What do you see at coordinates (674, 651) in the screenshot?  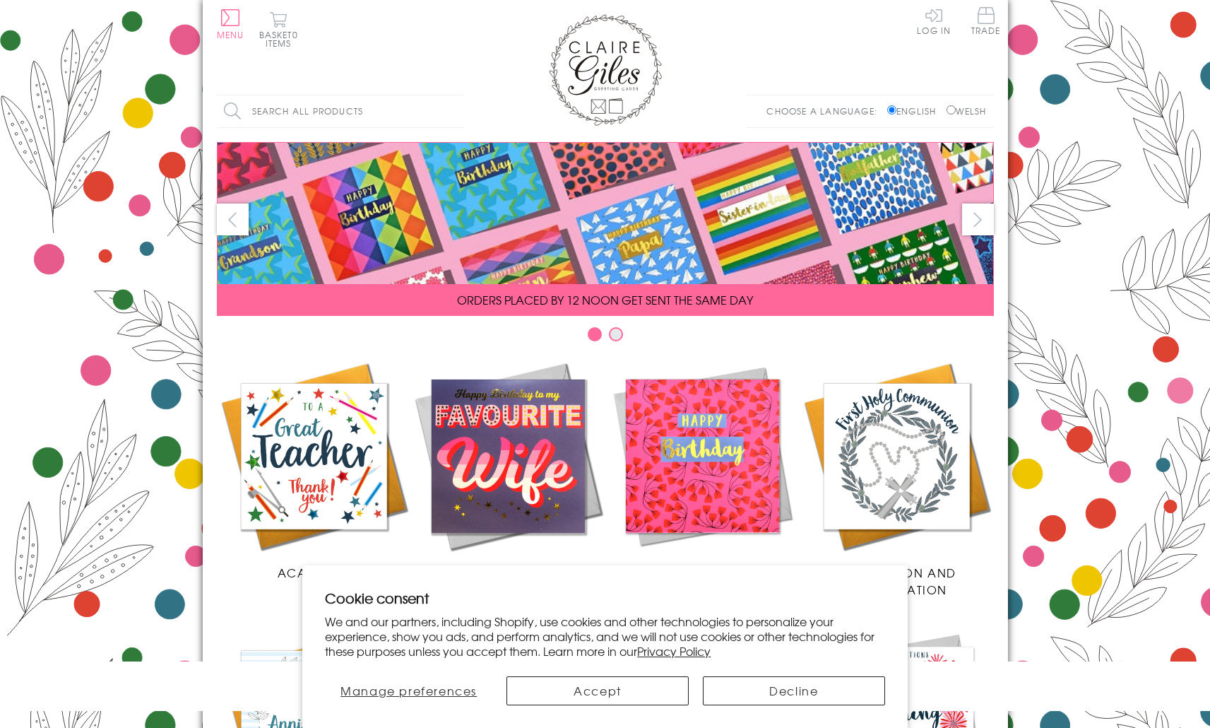 I see `a: Privacy Policy` at bounding box center [674, 651].